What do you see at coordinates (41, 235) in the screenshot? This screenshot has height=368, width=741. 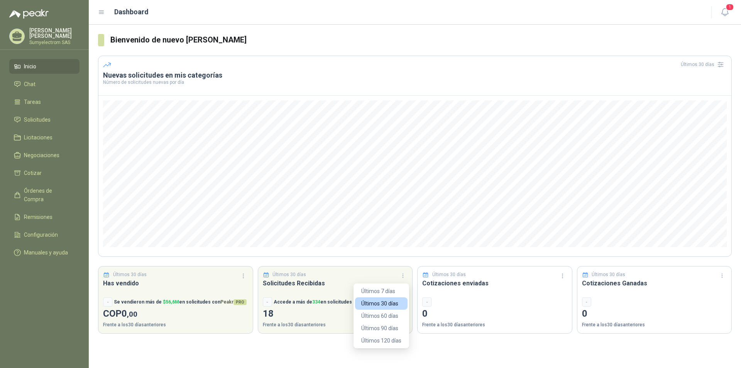 I see `span: Configuración` at bounding box center [41, 235].